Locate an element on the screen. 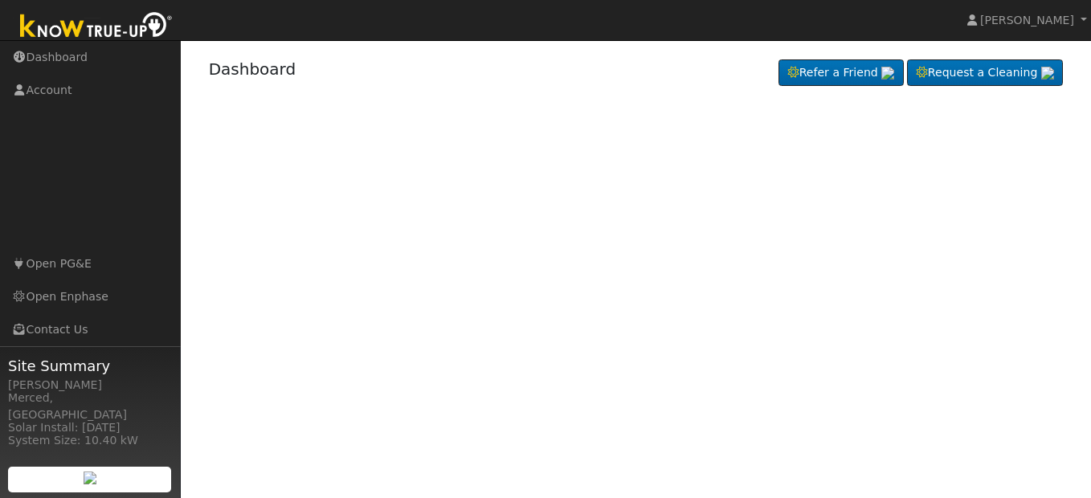  a: Refer a Friend is located at coordinates (841, 73).